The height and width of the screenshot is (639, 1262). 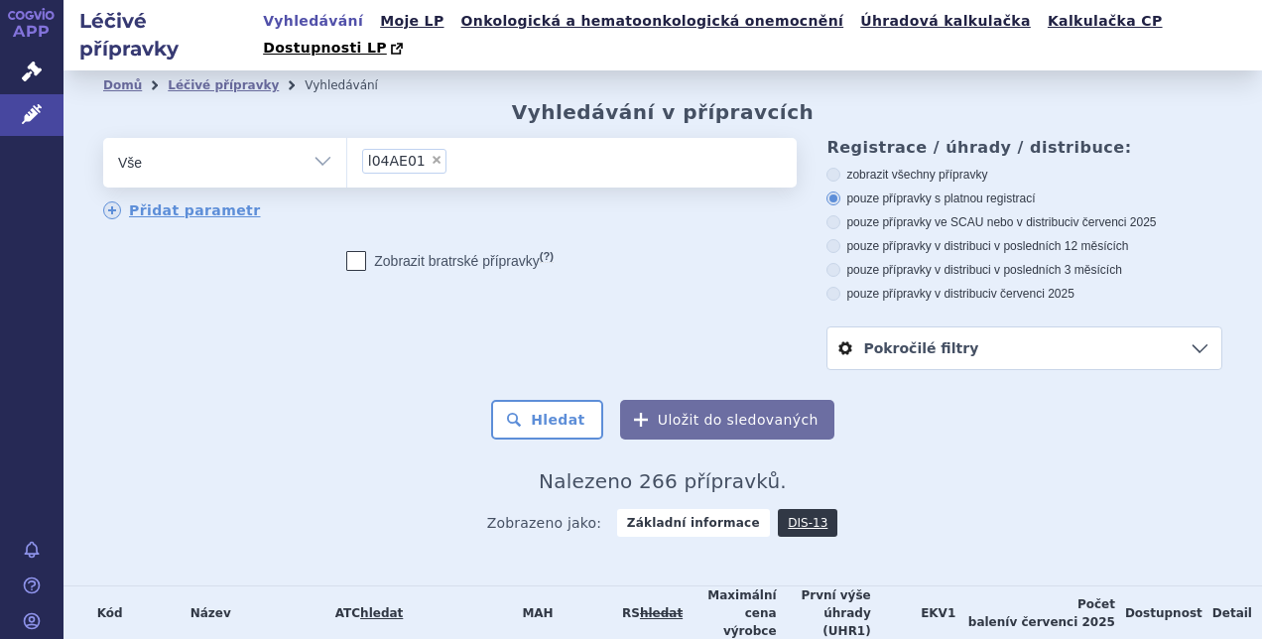 What do you see at coordinates (945, 21) in the screenshot?
I see `a: Úhradová kalkulačka` at bounding box center [945, 21].